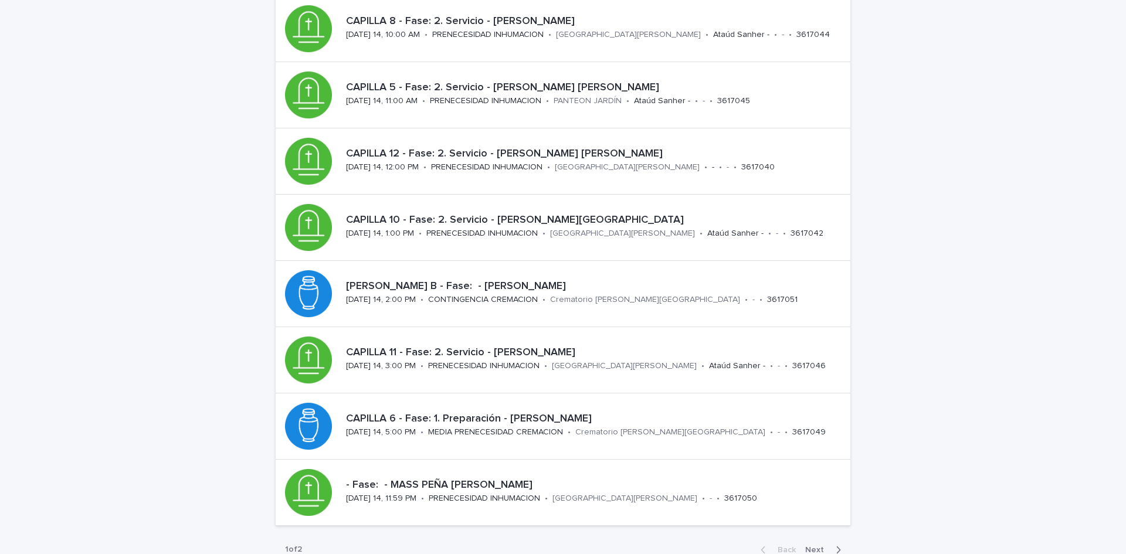  What do you see at coordinates (741, 498) in the screenshot?
I see `p: 3617050` at bounding box center [741, 498].